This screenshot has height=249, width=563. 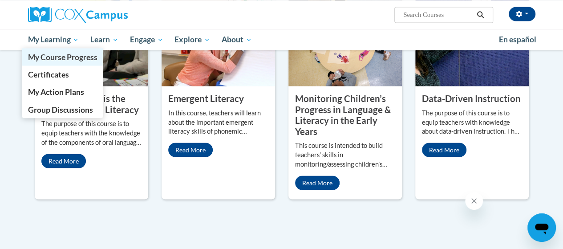 What do you see at coordinates (63, 109) in the screenshot?
I see `a: Group Discussions` at bounding box center [63, 109].